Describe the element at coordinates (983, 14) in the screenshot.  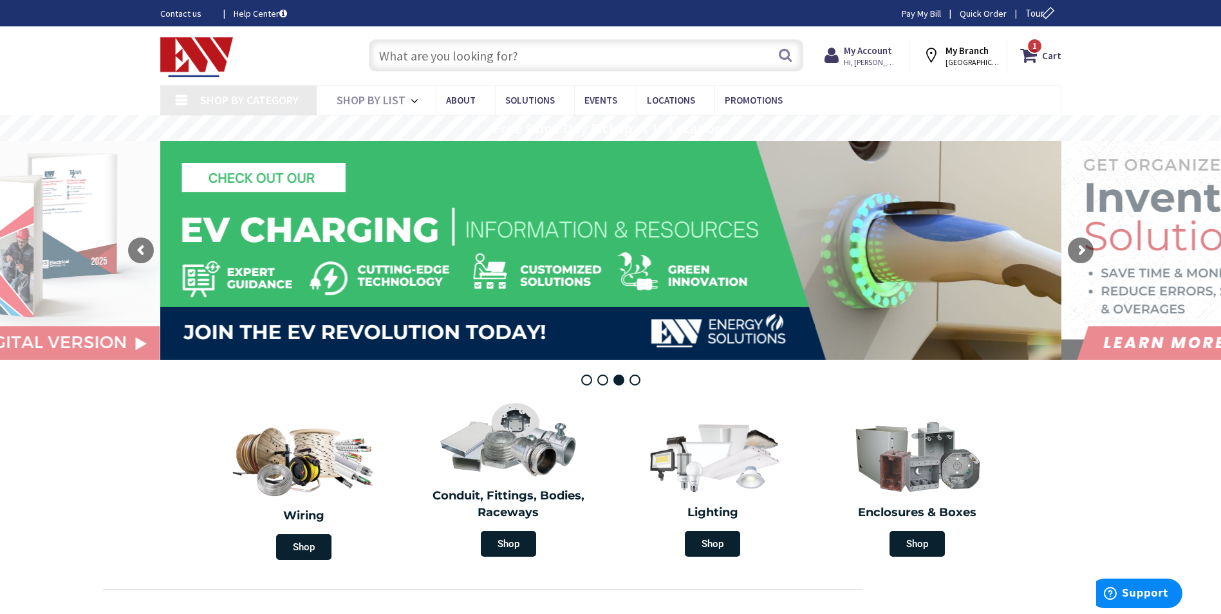
I see `a: Quick Order` at that location.